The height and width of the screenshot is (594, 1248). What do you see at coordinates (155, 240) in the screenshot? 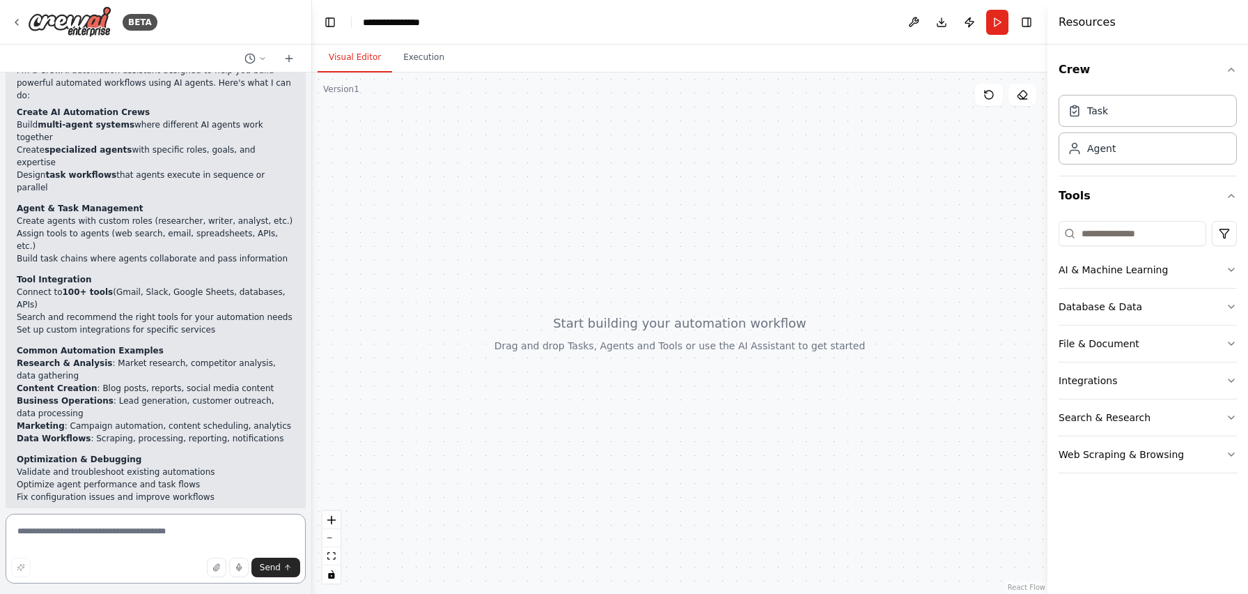
I see `li: Assign tools to agents (web search, email, spreadsheets, APIs, etc.)` at bounding box center [155, 240].